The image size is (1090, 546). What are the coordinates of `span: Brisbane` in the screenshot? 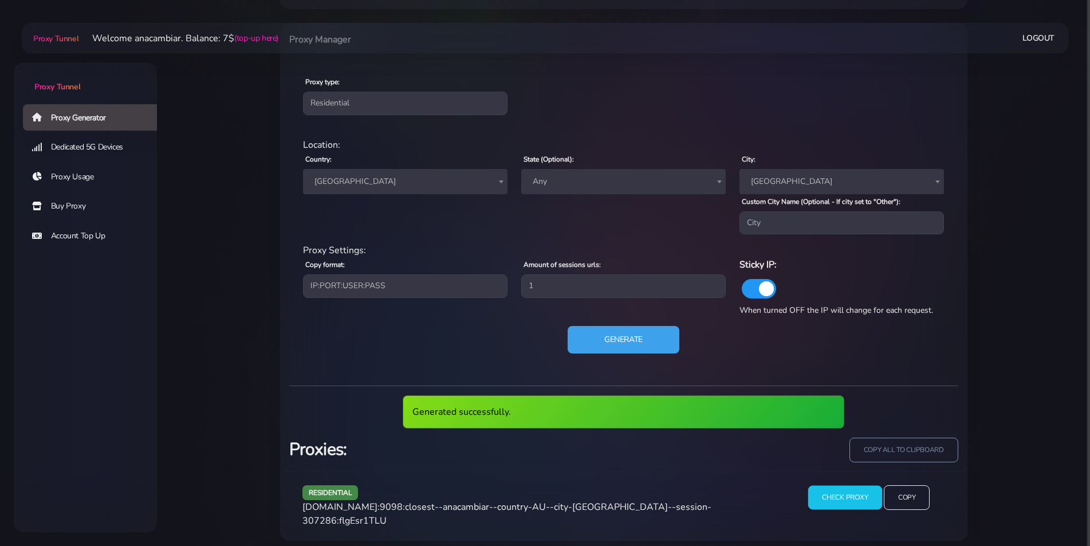 It's located at (842, 182).